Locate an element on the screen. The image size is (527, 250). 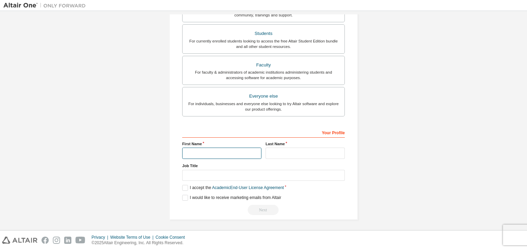
label: I would like to receive marketing emails from Altair is located at coordinates (231, 198).